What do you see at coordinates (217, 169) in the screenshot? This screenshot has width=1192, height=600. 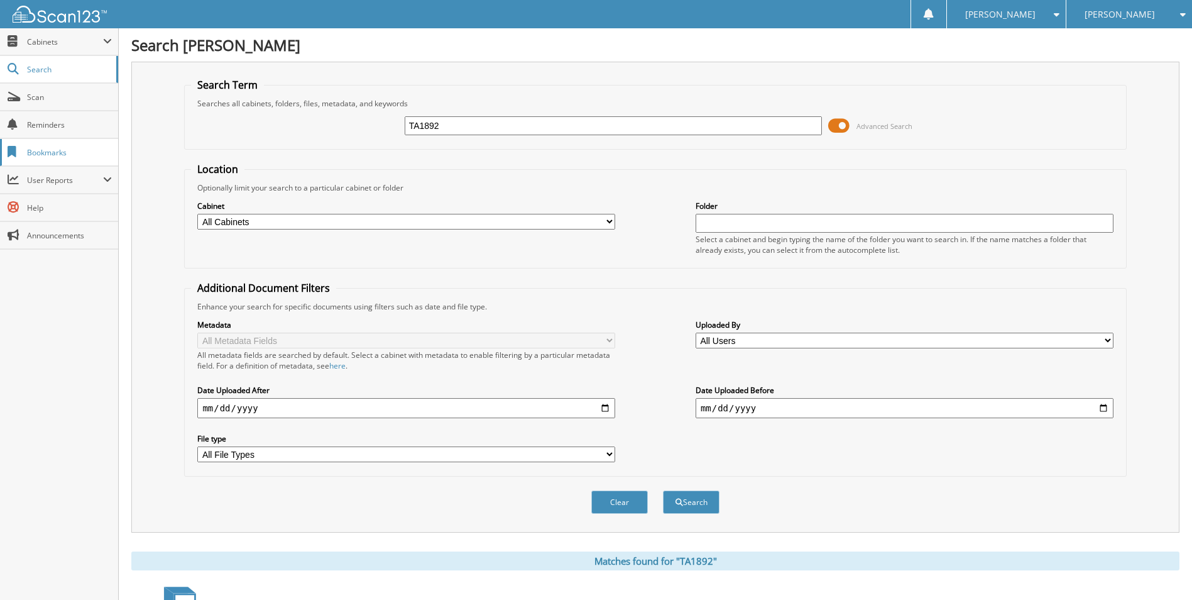 I see `legend: Location` at bounding box center [217, 169].